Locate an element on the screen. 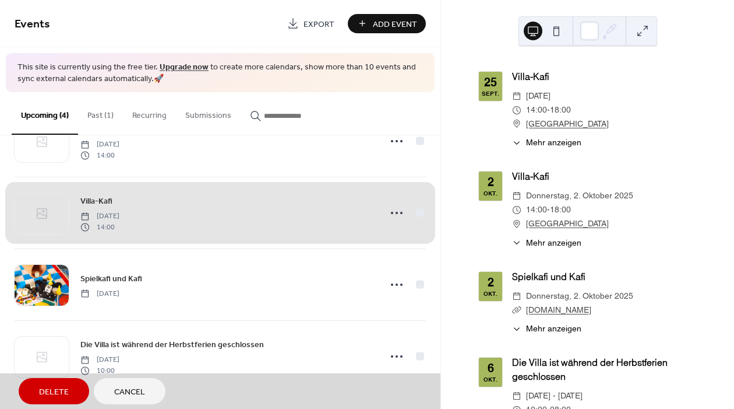 Image resolution: width=734 pixels, height=409 pixels. div: Die Villa ist während der Herbstferien geschlossen is located at coordinates (604, 369).